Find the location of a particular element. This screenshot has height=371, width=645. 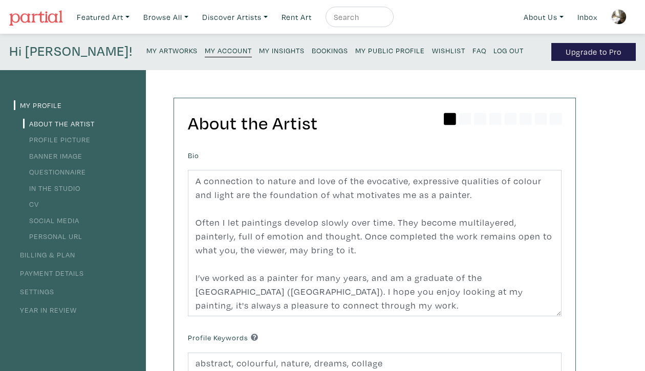

a: Upgrade to Pro is located at coordinates (594, 52).